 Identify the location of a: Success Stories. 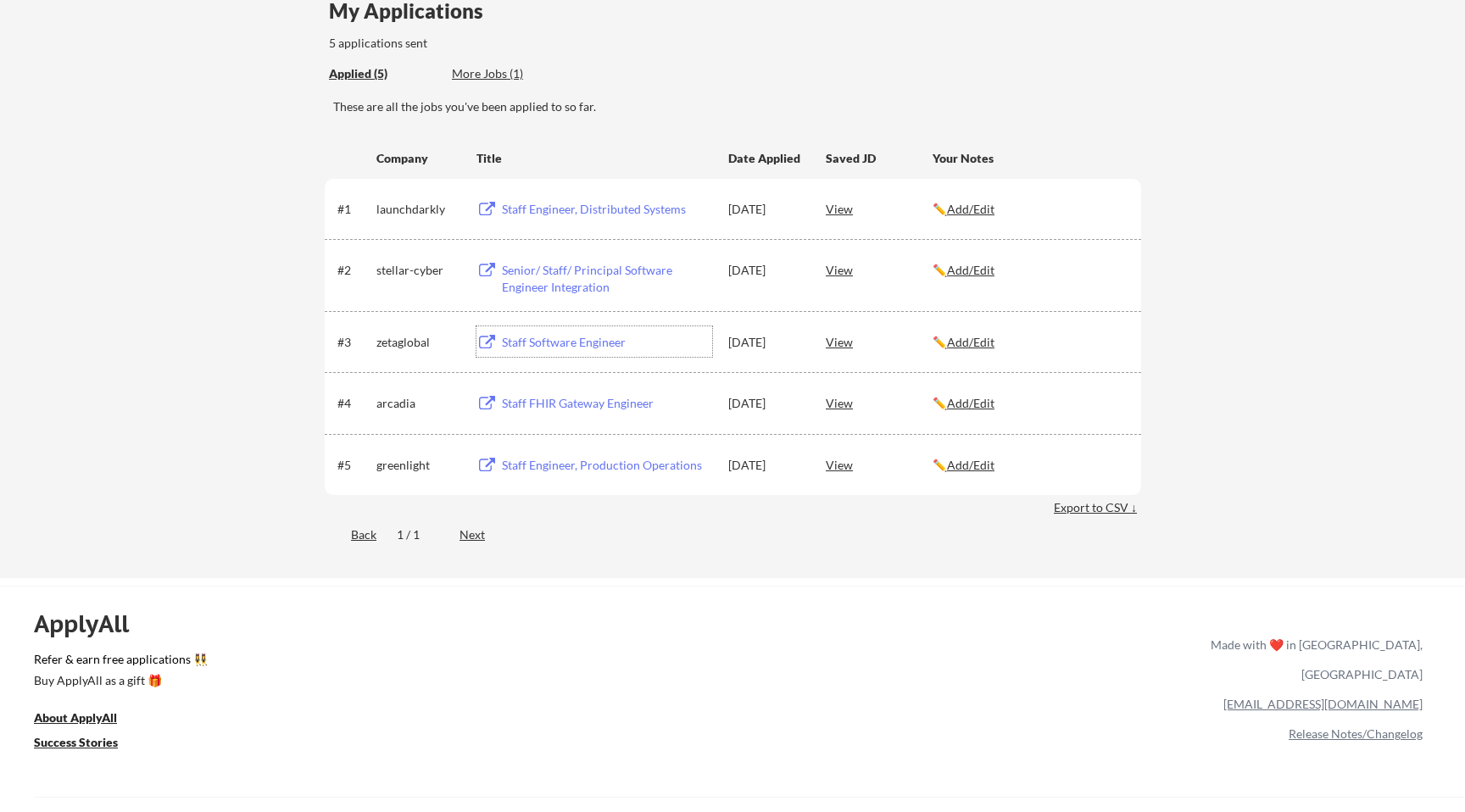
(87, 744).